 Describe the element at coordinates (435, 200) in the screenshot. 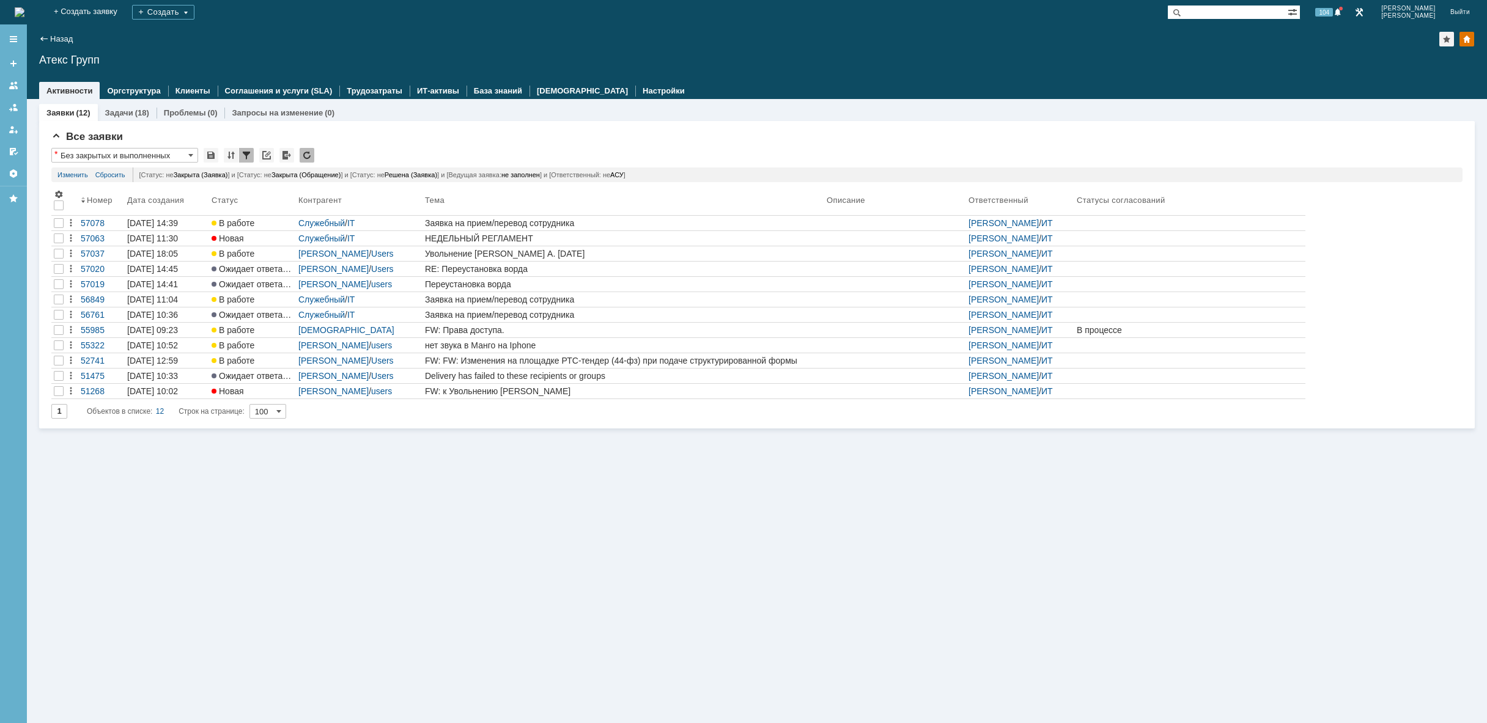

I see `div: Тема` at that location.